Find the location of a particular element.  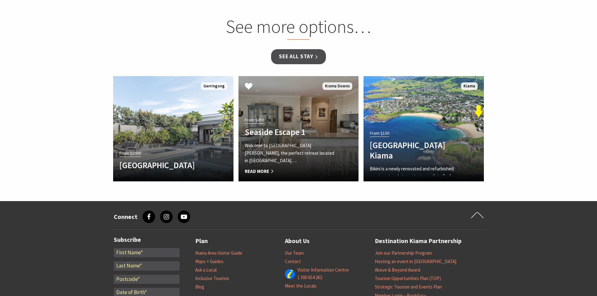

a: Join our Partnership Program is located at coordinates (403, 253).